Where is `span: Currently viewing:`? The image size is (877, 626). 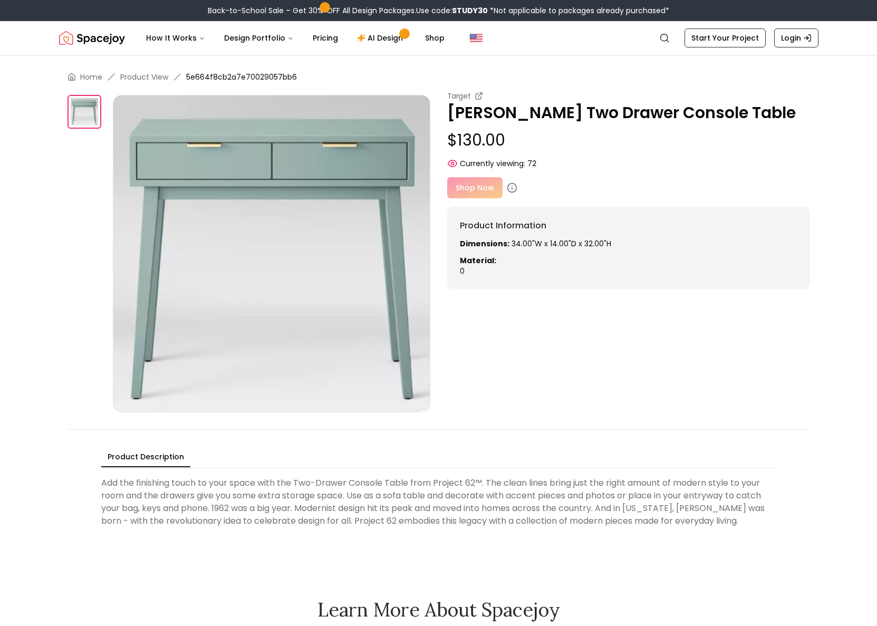
span: Currently viewing: is located at coordinates (492, 163).